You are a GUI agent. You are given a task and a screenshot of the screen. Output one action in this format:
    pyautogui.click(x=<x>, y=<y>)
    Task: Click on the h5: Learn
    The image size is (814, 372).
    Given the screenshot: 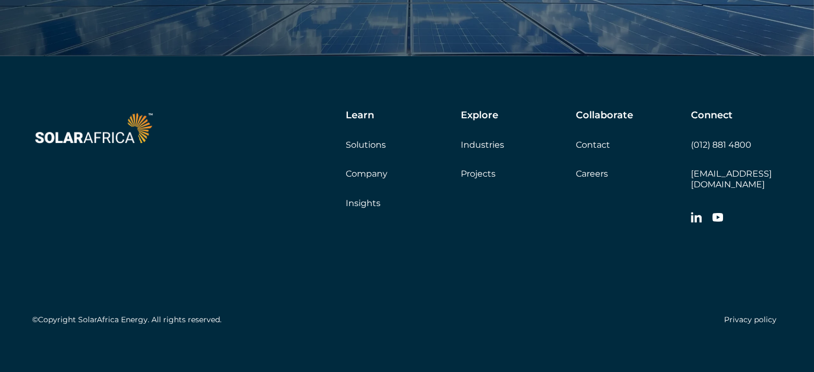 What is the action you would take?
    pyautogui.click(x=360, y=116)
    